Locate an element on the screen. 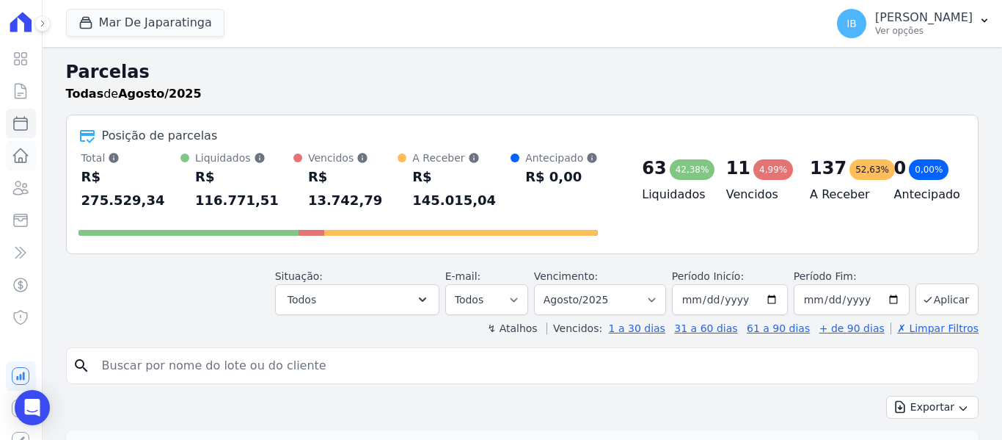 The image size is (1002, 440). div: A Receber is located at coordinates (462, 158).